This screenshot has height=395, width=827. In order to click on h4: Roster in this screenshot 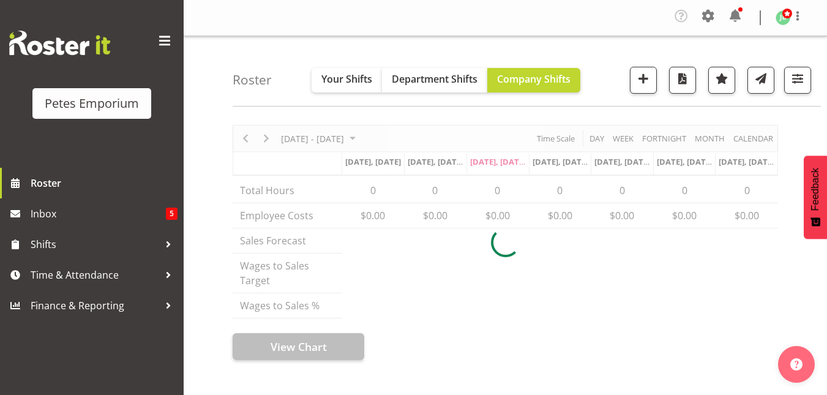, I will do `click(252, 80)`.